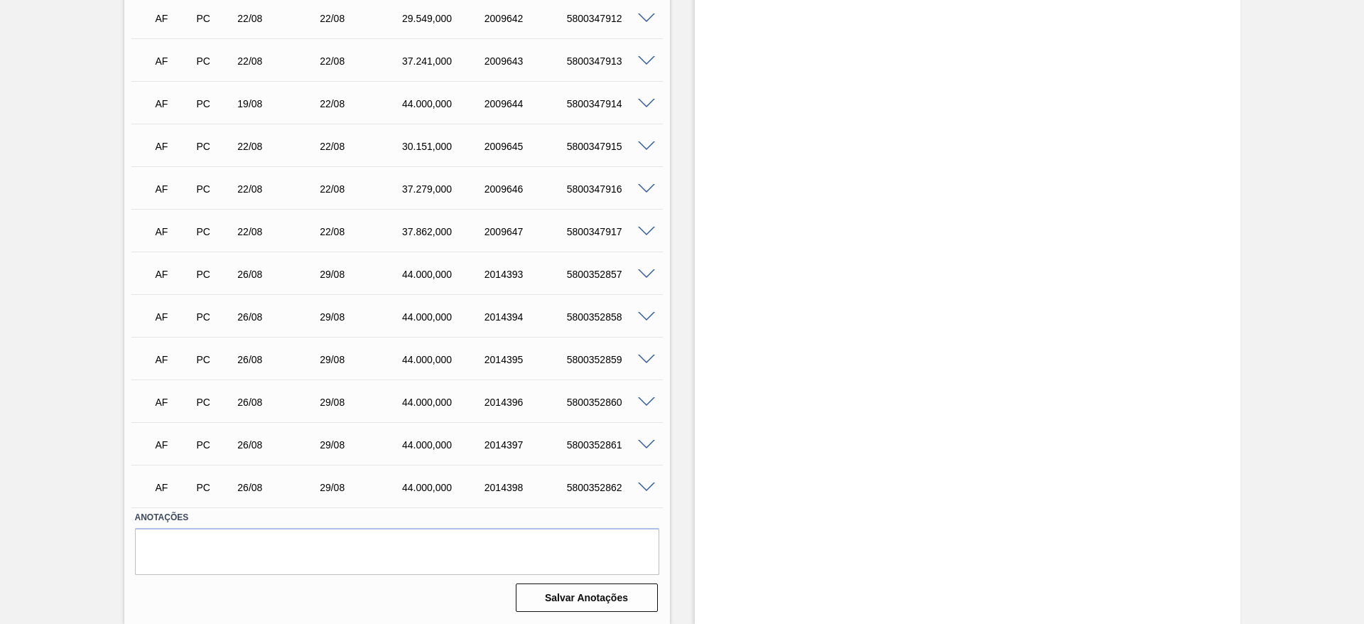 The width and height of the screenshot is (1364, 624). I want to click on div: 2009645, so click(527, 146).